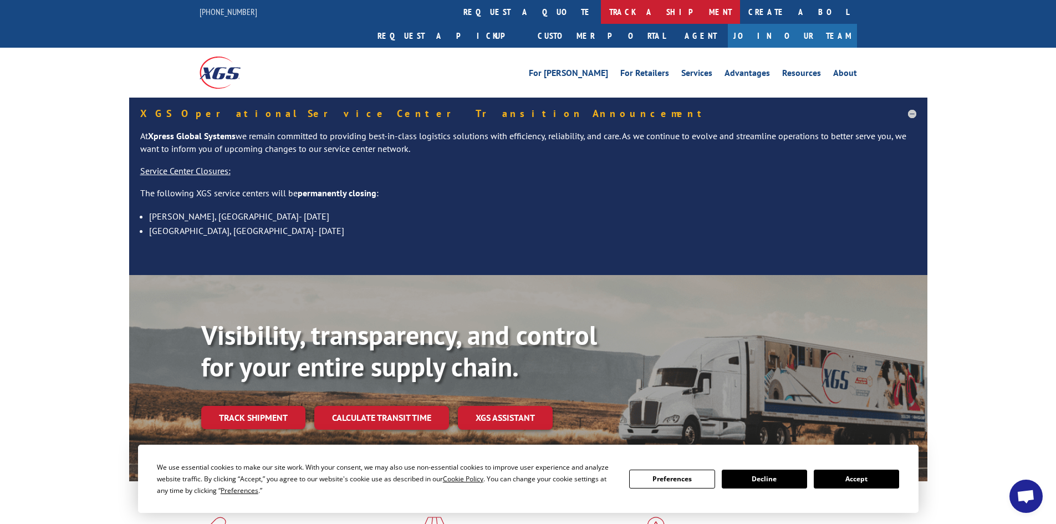 This screenshot has width=1056, height=524. I want to click on a: Customer Portal, so click(602, 35).